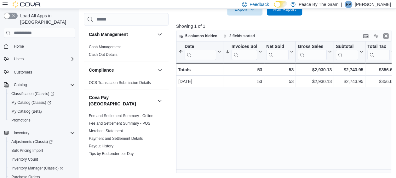 This screenshot has height=178, width=396. Describe the element at coordinates (106, 131) in the screenshot. I see `span: Merchant Statement` at that location.